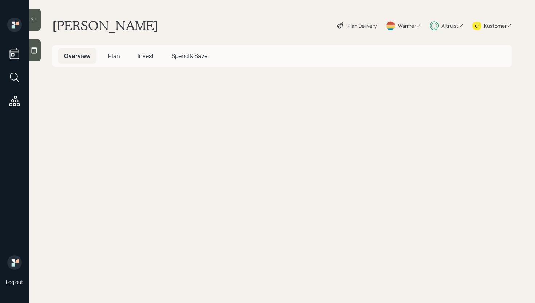 The height and width of the screenshot is (303, 535). Describe the element at coordinates (189, 56) in the screenshot. I see `span: Spend & Save` at that location.